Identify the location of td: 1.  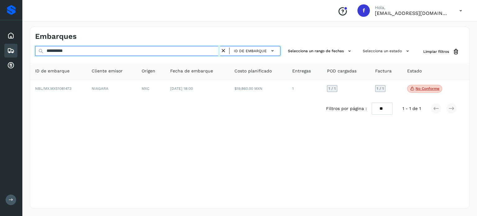
(305, 89).